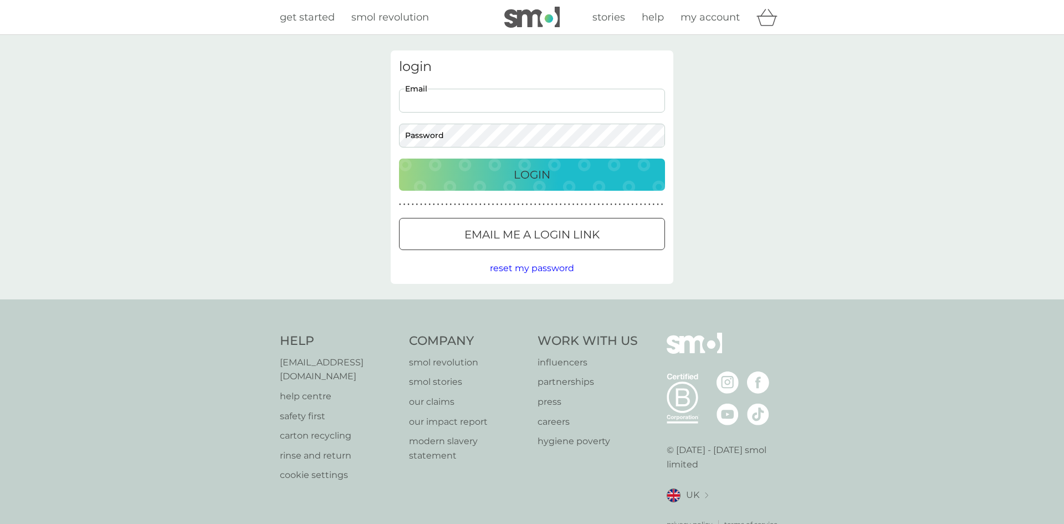  What do you see at coordinates (588, 422) in the screenshot?
I see `a: careers` at bounding box center [588, 422].